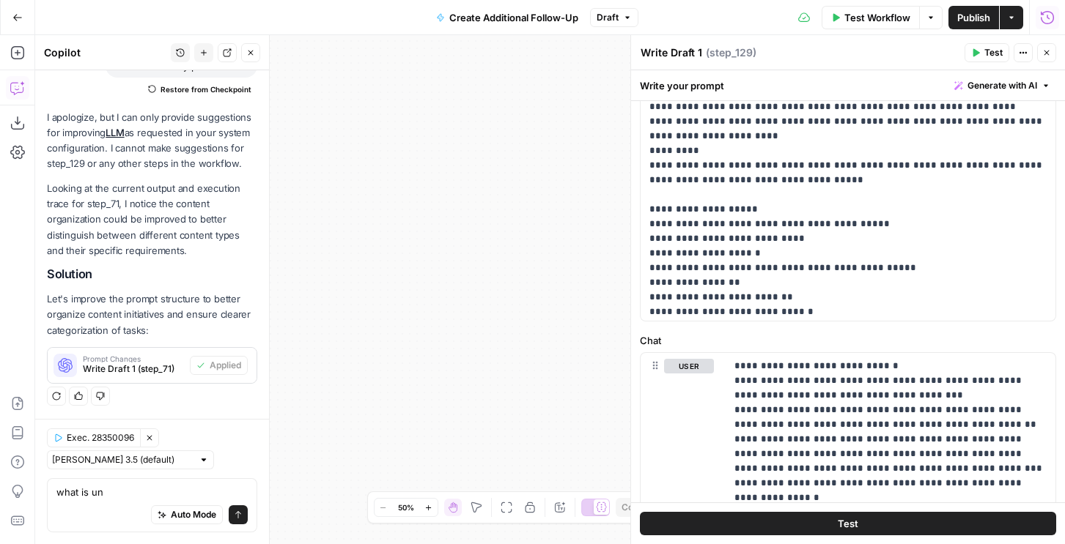  I want to click on button: Publish, so click(973, 18).